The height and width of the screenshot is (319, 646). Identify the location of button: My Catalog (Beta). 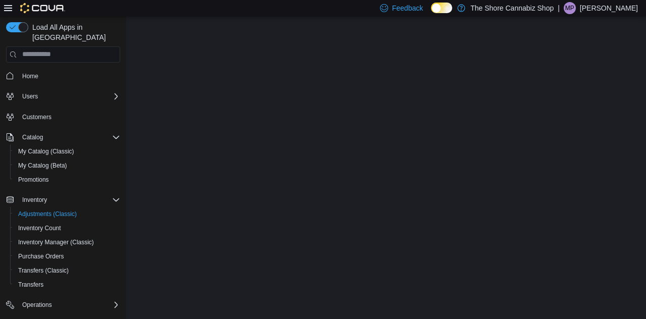
(67, 166).